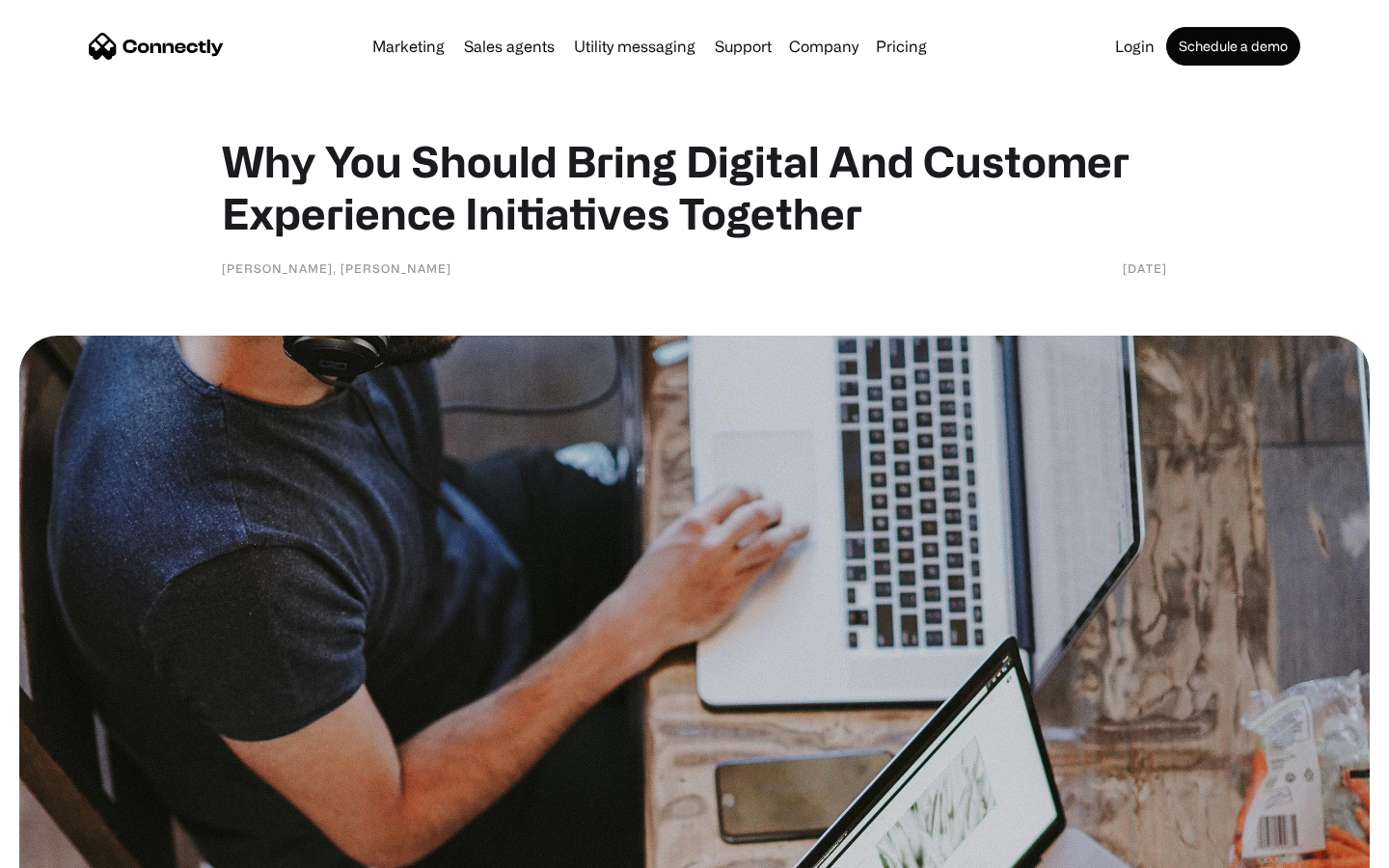  Describe the element at coordinates (510, 47) in the screenshot. I see `a: Sales agents` at that location.